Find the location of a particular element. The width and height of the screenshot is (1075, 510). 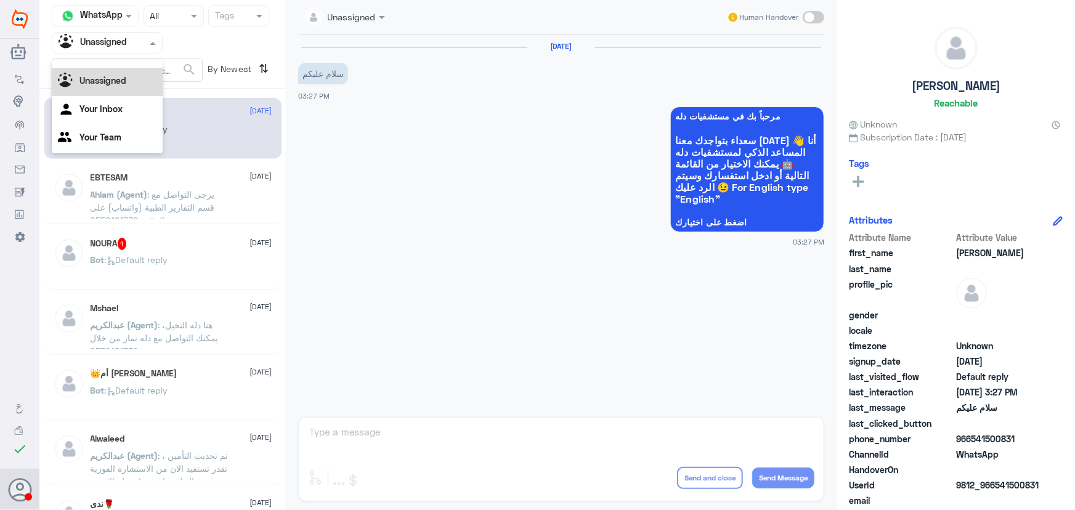

b: Your Team is located at coordinates (100, 137).